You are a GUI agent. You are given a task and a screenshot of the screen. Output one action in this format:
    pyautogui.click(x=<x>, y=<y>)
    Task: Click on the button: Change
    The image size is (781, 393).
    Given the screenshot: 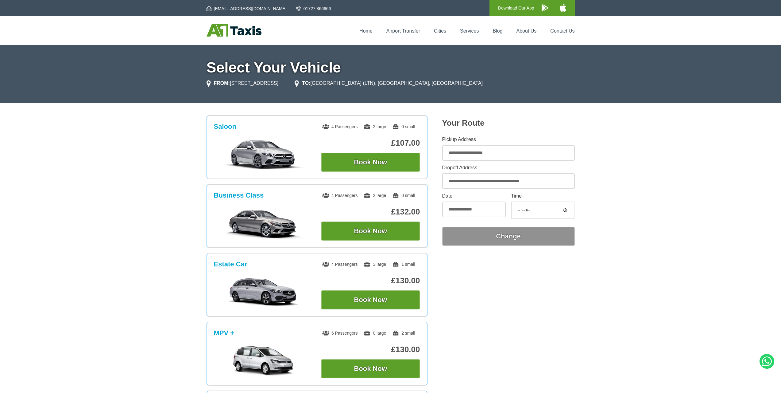 What is the action you would take?
    pyautogui.click(x=509, y=236)
    